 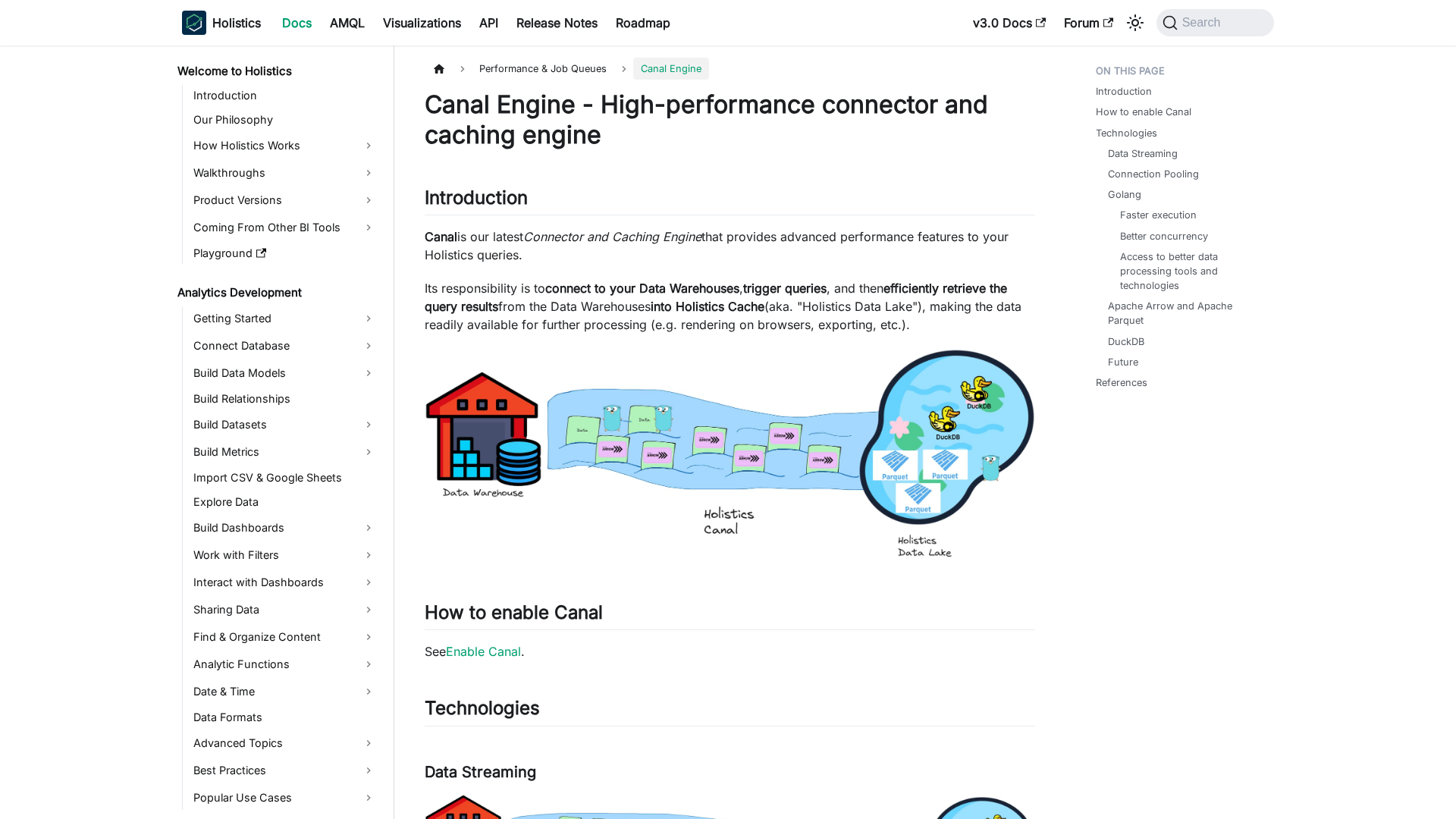 What do you see at coordinates (284, 743) in the screenshot?
I see `a: Advanced Topics` at bounding box center [284, 743].